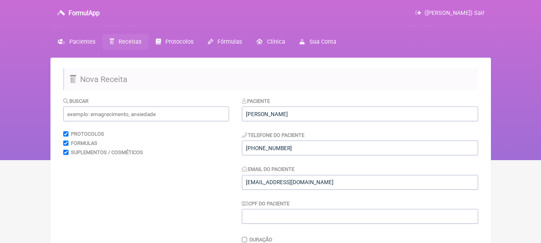  I want to click on label: Paciente, so click(256, 101).